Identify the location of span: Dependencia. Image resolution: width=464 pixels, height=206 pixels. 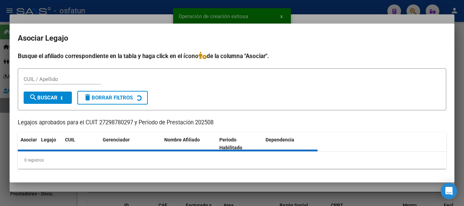
(280, 140).